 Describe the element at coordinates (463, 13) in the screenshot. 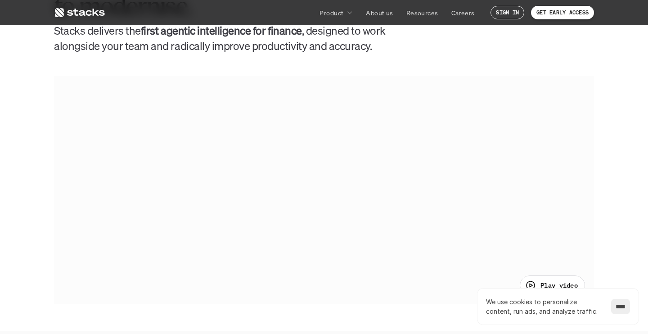

I see `a: Careers` at that location.